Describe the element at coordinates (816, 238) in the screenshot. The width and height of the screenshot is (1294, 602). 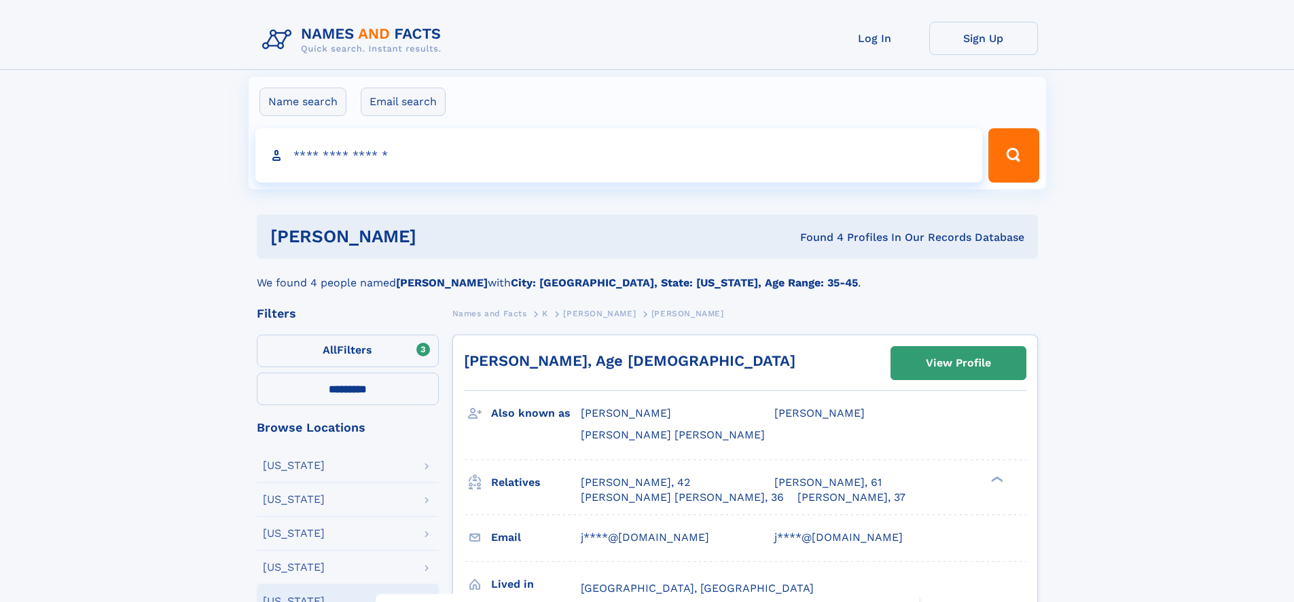
I see `div: Found 4 Profiles In Our Records Database` at that location.